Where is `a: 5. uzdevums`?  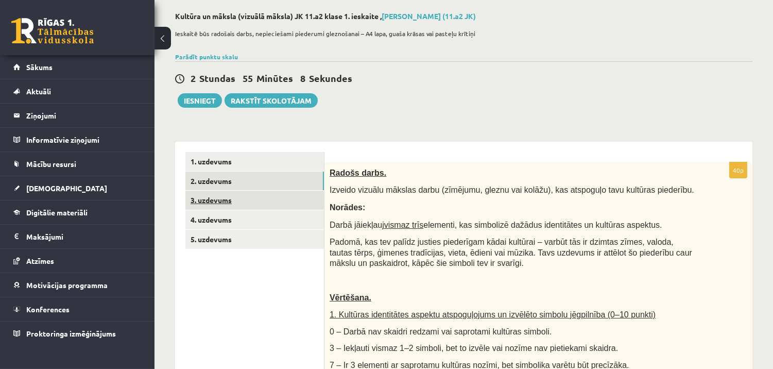 a: 5. uzdevums is located at coordinates (254, 239).